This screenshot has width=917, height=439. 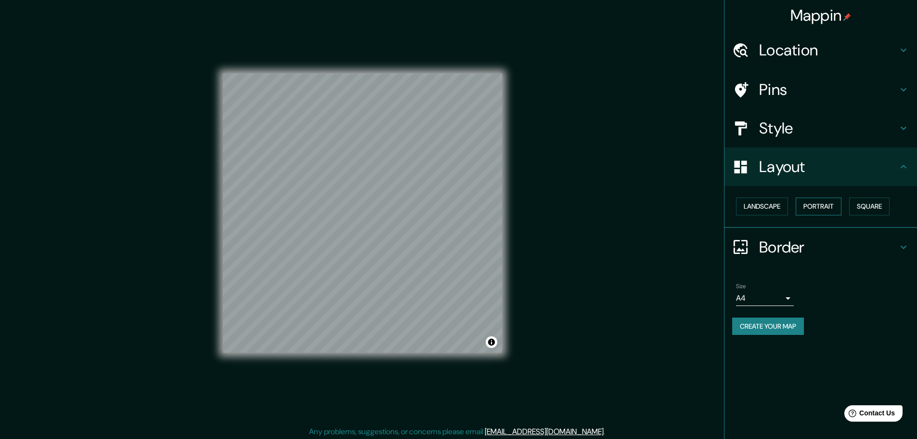 What do you see at coordinates (46, 12) in the screenshot?
I see `span: Contact Us` at bounding box center [46, 12].